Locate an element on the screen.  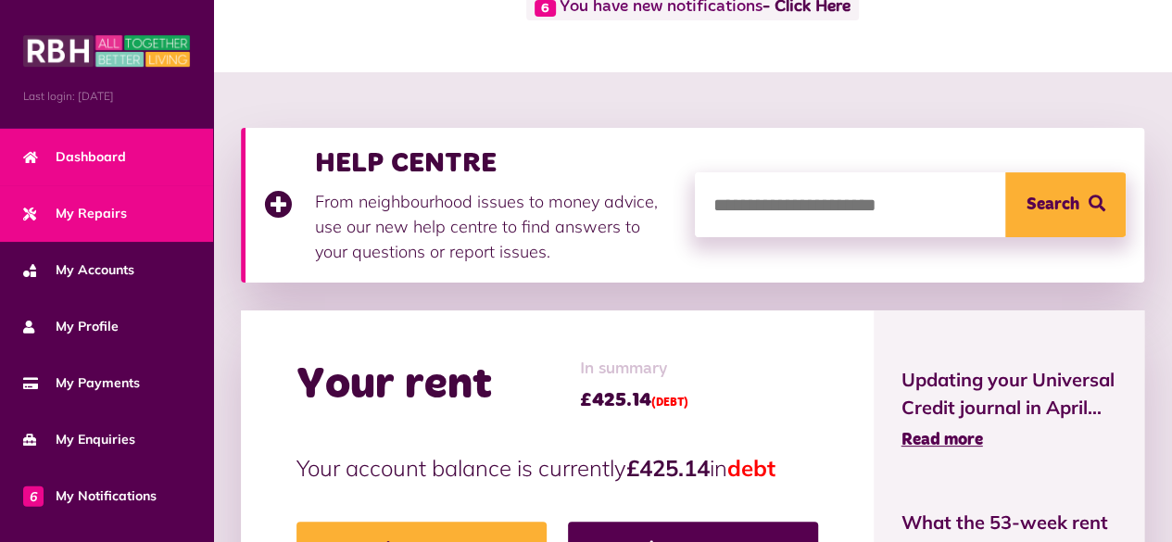
p: Your account balance is currently in is located at coordinates (557, 468).